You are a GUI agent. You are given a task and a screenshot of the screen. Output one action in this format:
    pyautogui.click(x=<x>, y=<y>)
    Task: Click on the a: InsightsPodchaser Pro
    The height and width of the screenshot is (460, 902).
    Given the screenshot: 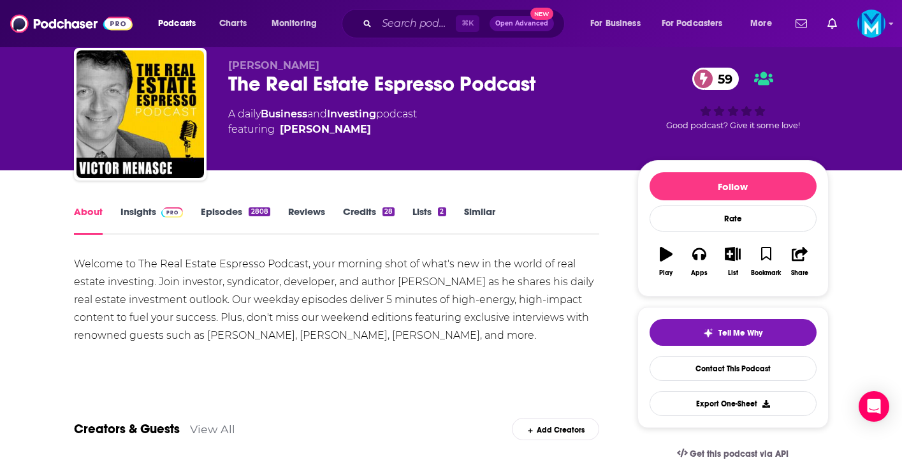 What is the action you would take?
    pyautogui.click(x=152, y=220)
    